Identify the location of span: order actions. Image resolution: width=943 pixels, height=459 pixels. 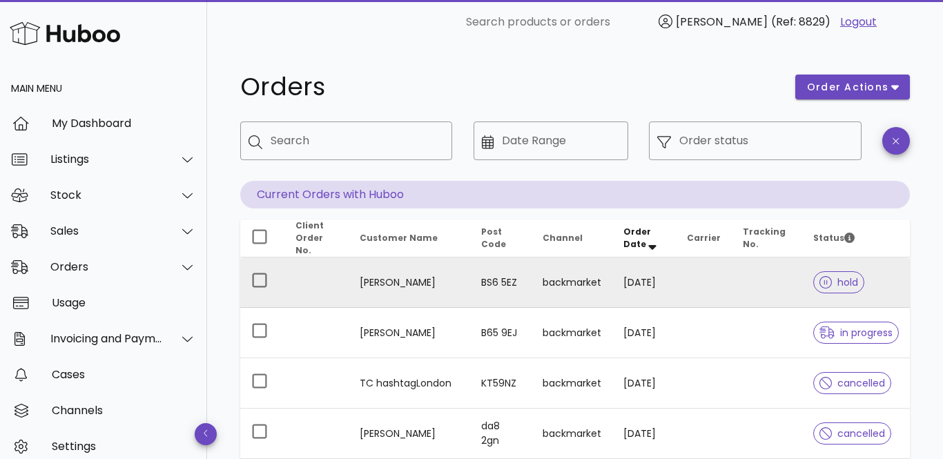
(848, 87).